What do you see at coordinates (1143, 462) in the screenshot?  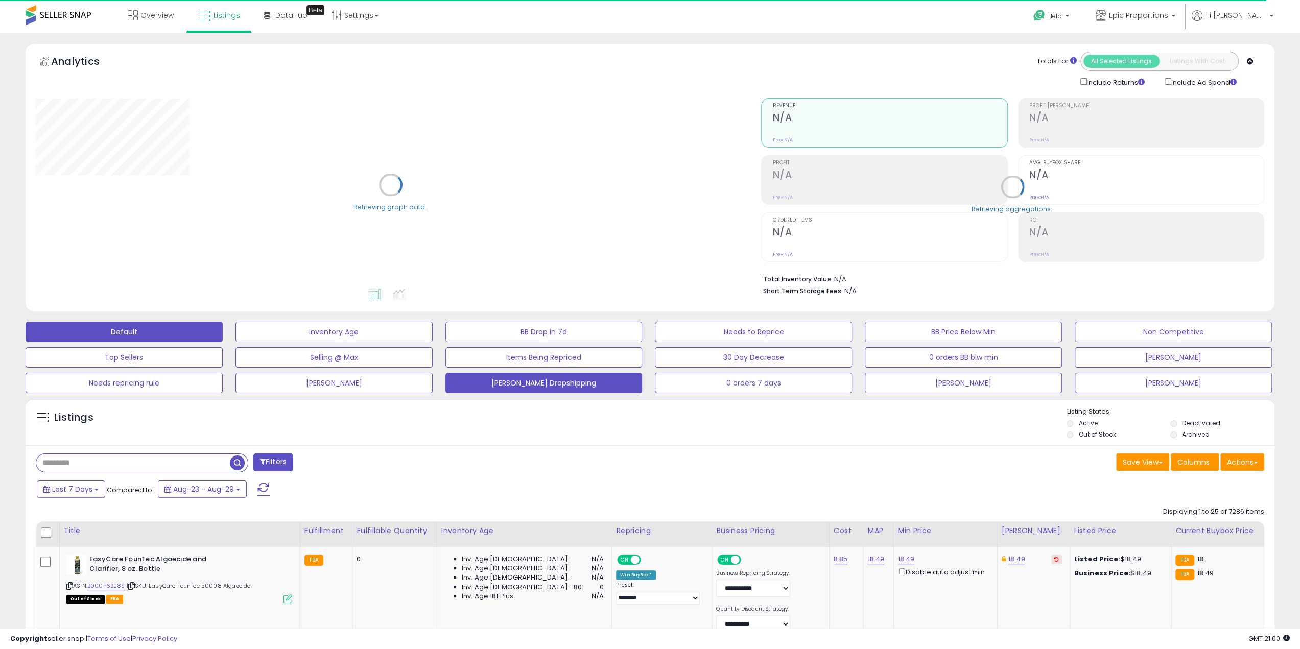 I see `button: Save View` at bounding box center [1143, 462].